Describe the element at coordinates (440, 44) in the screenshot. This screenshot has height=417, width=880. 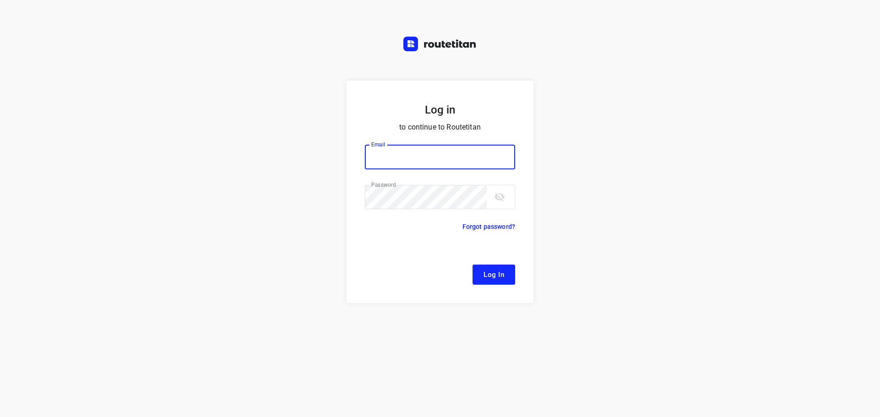
I see `img: Routetitan` at that location.